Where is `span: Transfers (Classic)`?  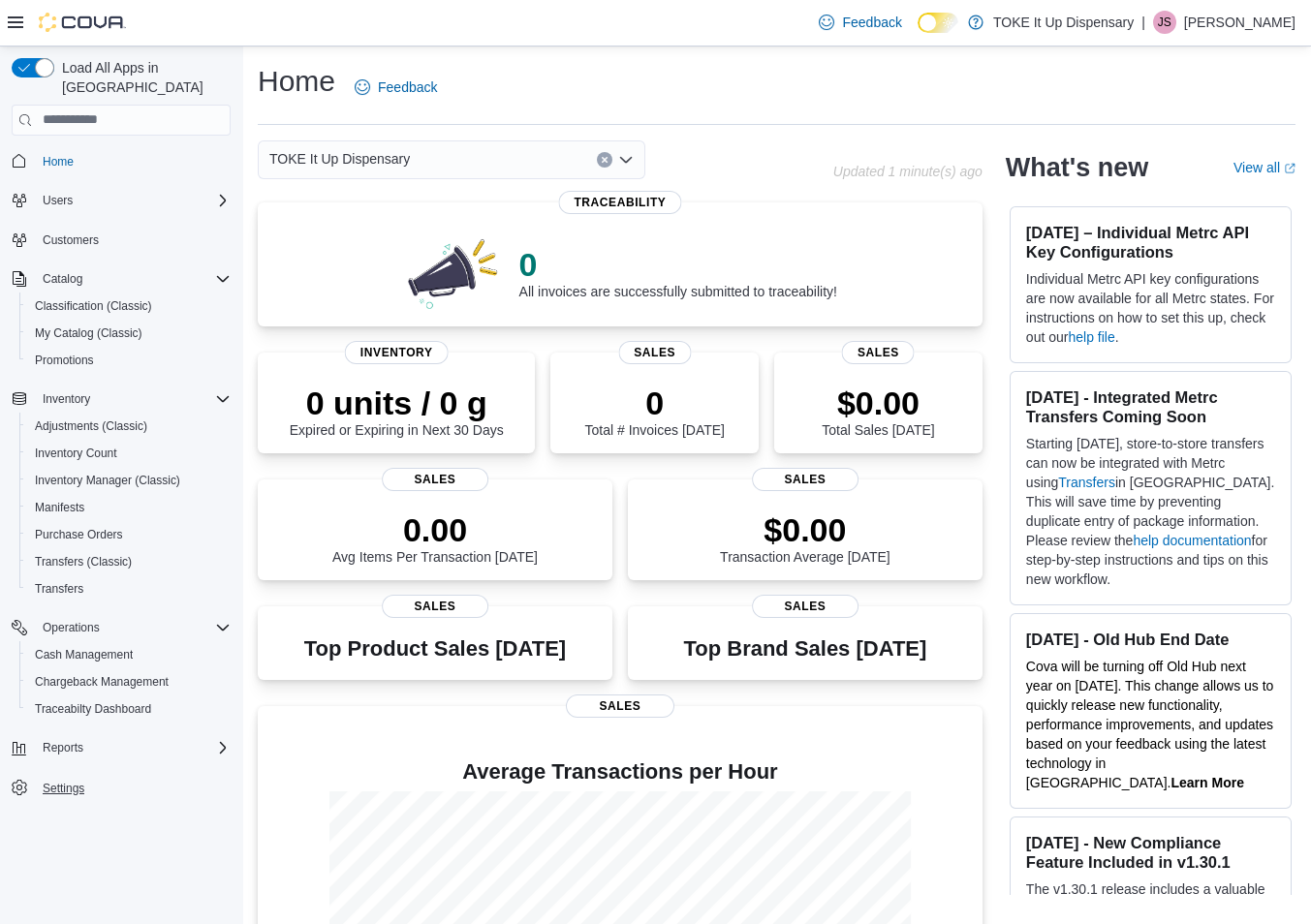 span: Transfers (Classic) is located at coordinates (129, 562).